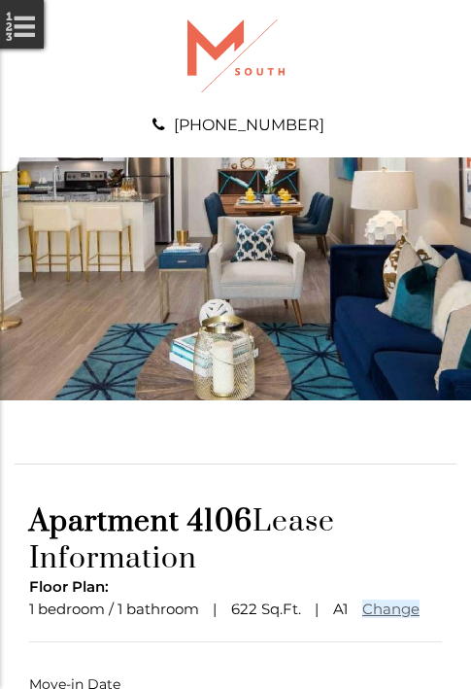 The width and height of the screenshot is (471, 689). I want to click on a: Change, so click(390, 608).